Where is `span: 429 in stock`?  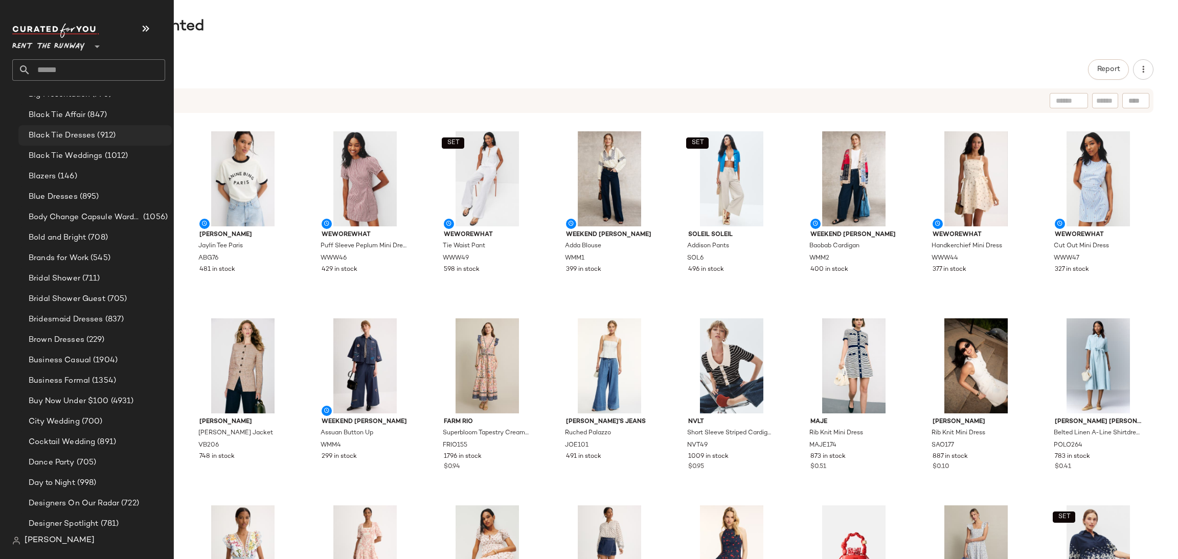 span: 429 in stock is located at coordinates (340, 270).